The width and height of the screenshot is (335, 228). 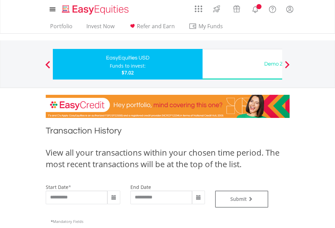 What do you see at coordinates (168, 106) in the screenshot?
I see `img: EasyCredit Promotion Banner` at bounding box center [168, 106].